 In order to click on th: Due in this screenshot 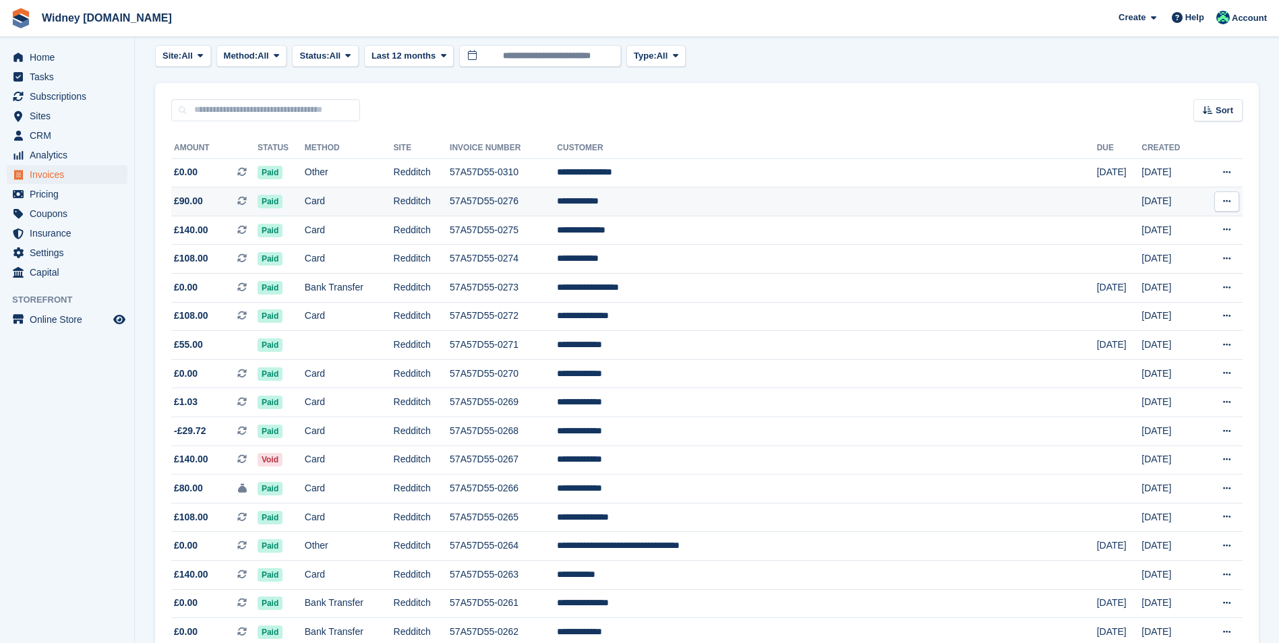, I will do `click(1119, 148)`.